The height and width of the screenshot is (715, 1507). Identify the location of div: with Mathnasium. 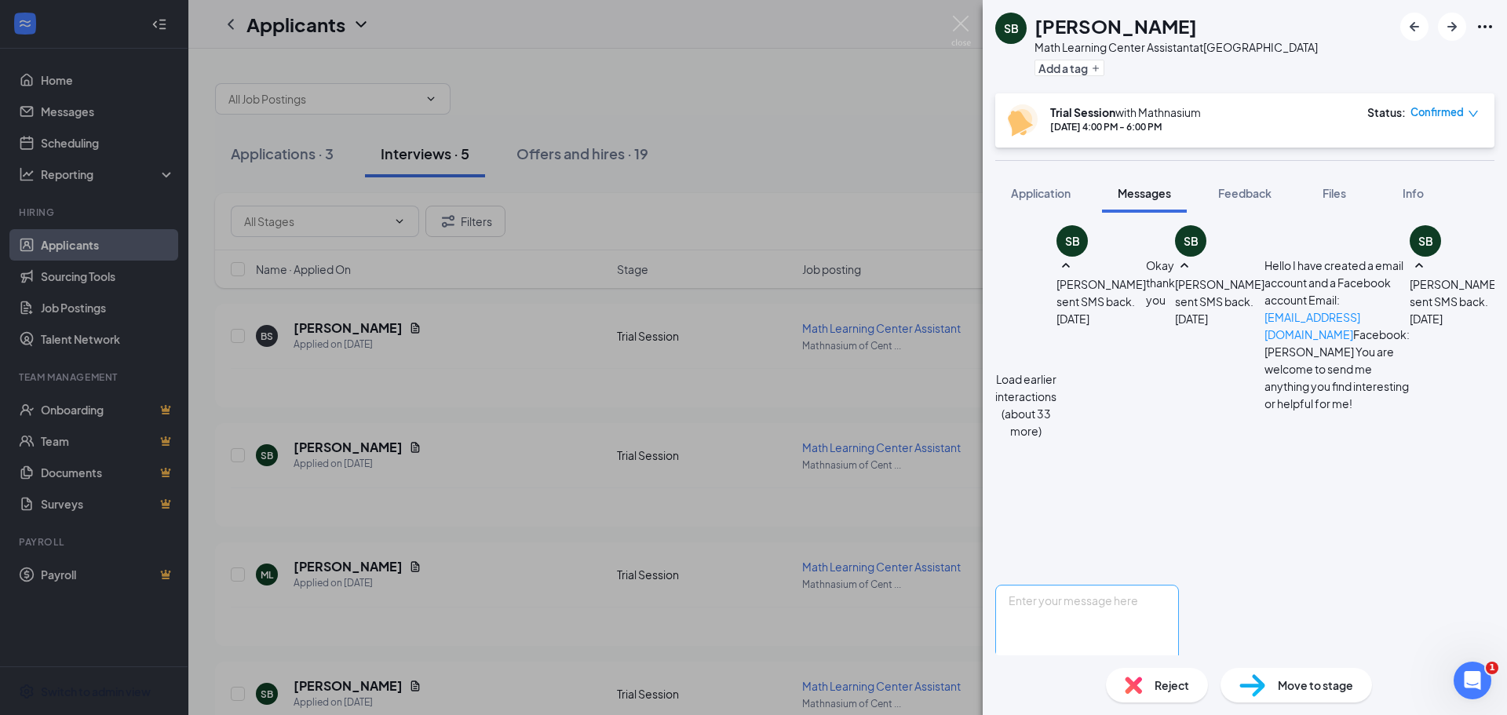
(1126, 112).